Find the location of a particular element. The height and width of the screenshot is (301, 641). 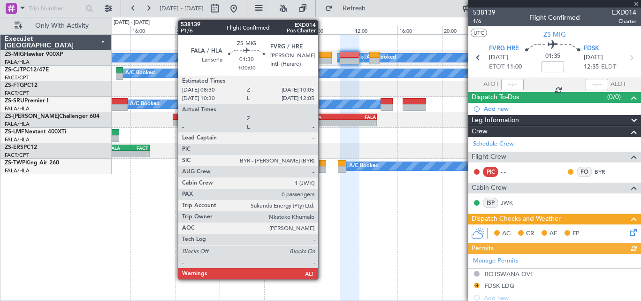

span: Dispatch To-Dos is located at coordinates (495, 97).